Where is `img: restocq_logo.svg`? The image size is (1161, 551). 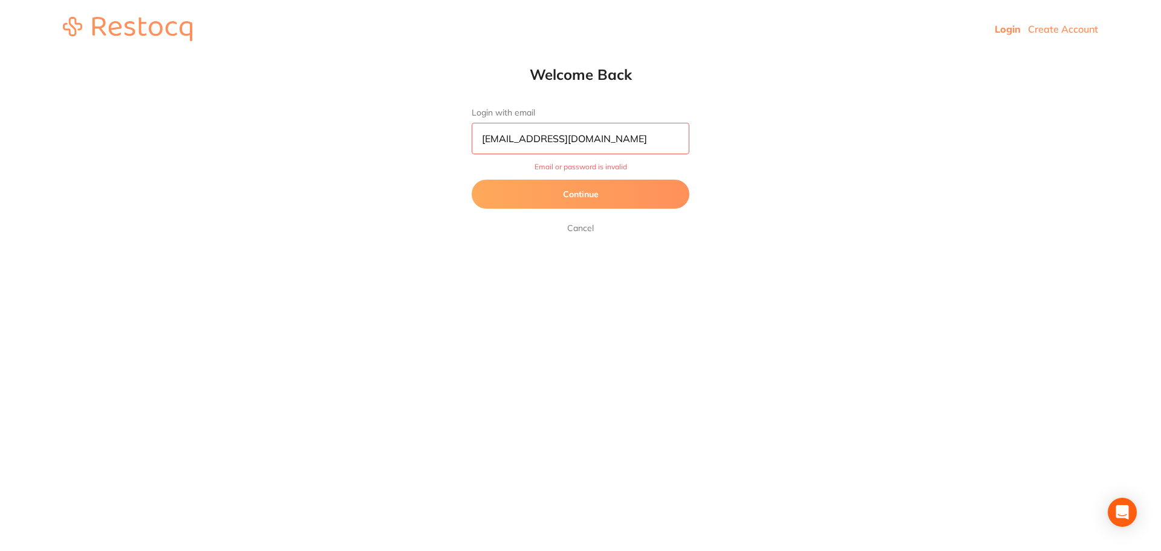
img: restocq_logo.svg is located at coordinates (128, 29).